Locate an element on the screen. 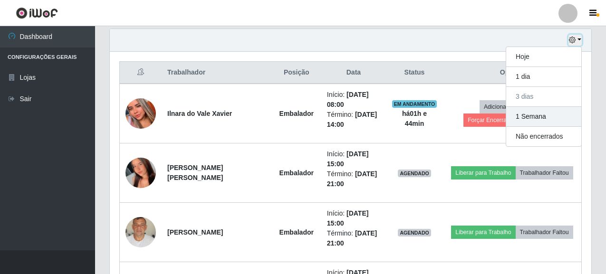  button: Forçar Encerramento is located at coordinates (495, 120).